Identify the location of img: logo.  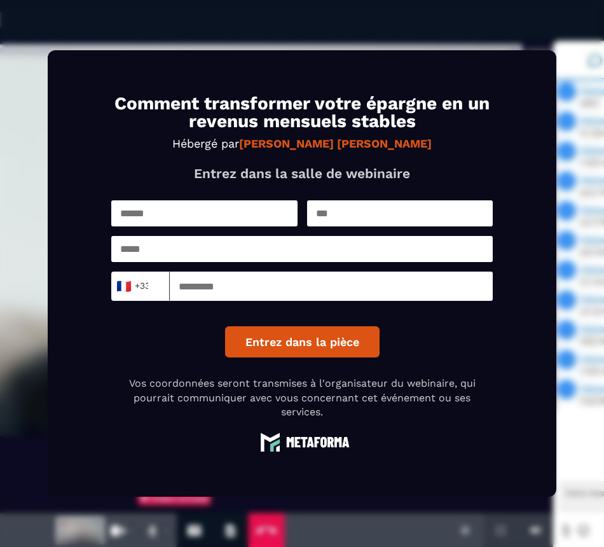
(302, 441).